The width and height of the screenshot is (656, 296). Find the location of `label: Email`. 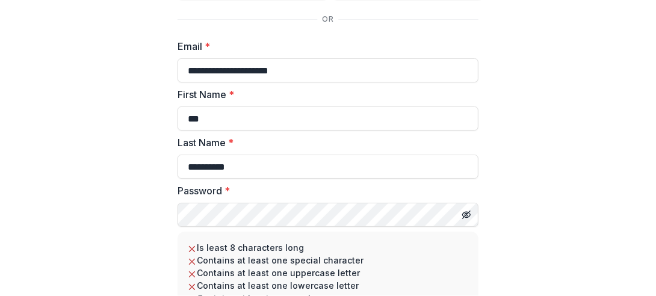

label: Email is located at coordinates (324, 46).